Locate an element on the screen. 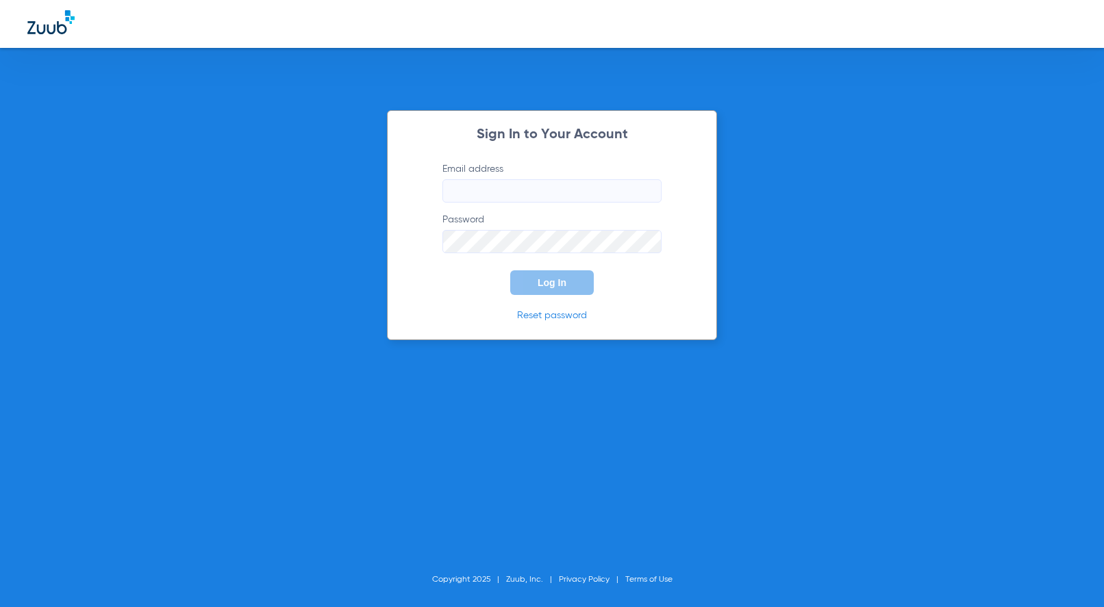 This screenshot has height=607, width=1104. div: Chat Widget is located at coordinates (1070, 575).